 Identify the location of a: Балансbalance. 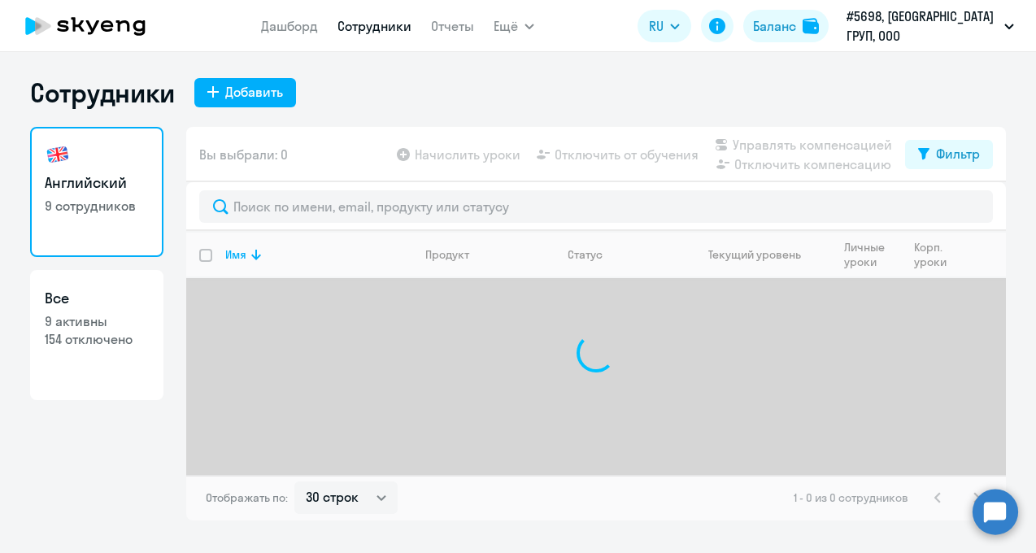
(786, 26).